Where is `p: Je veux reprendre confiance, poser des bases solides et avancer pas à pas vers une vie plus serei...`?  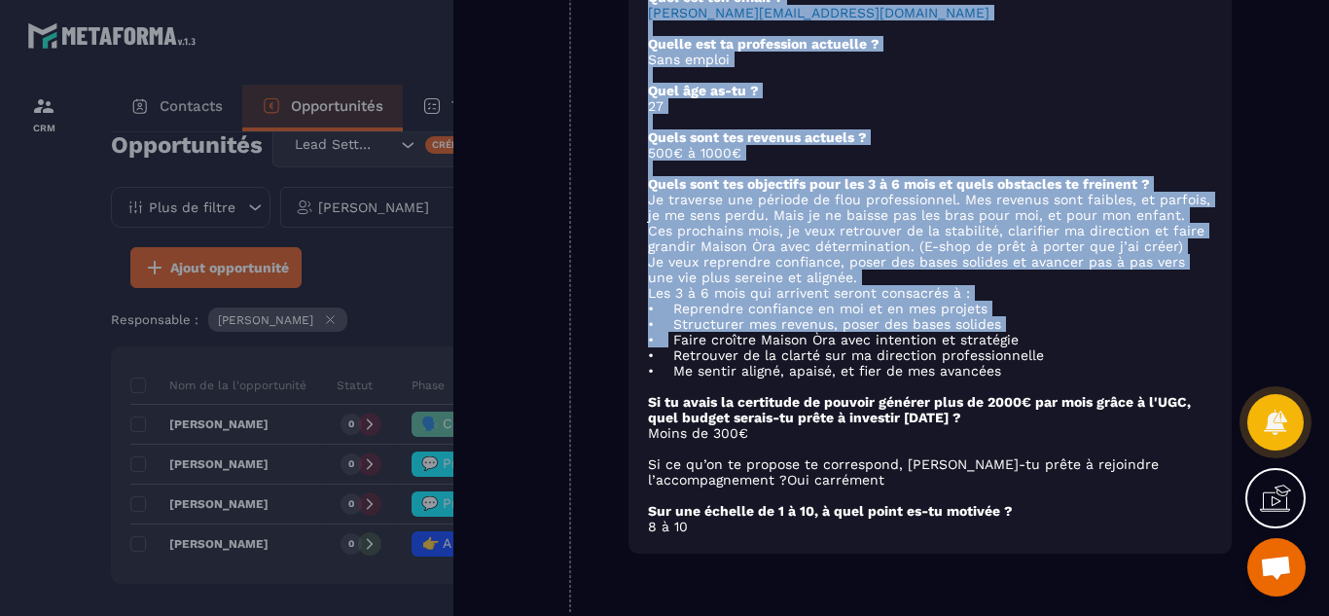 p: Je veux reprendre confiance, poser des bases solides et avancer pas à pas vers une vie plus serei... is located at coordinates (930, 269).